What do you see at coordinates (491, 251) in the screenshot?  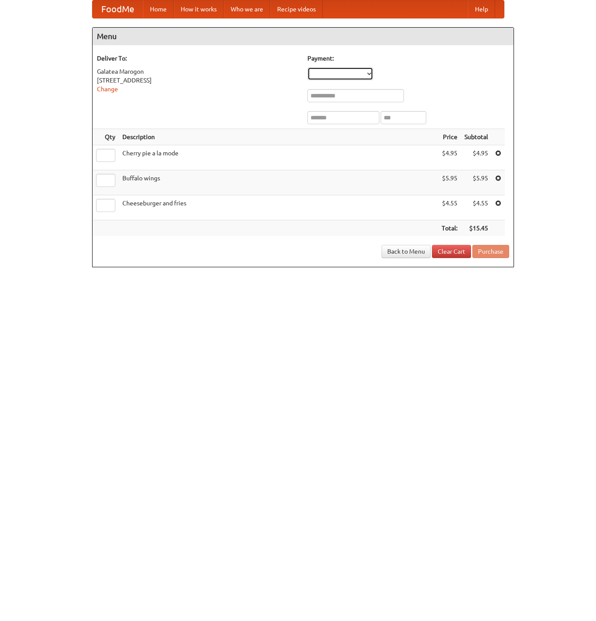 I see `button: Purchase` at bounding box center [491, 251].